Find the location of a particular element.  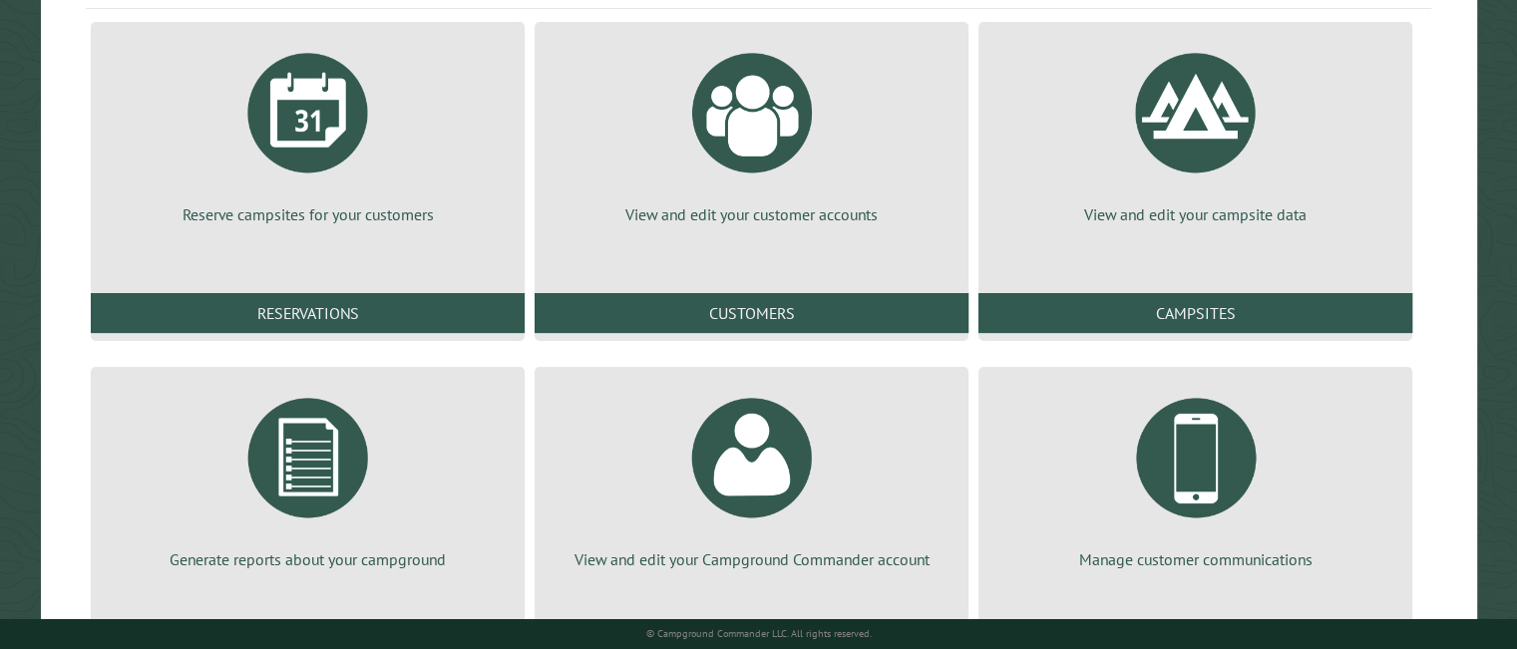

a: Generate reports about your campground is located at coordinates (307, 477).